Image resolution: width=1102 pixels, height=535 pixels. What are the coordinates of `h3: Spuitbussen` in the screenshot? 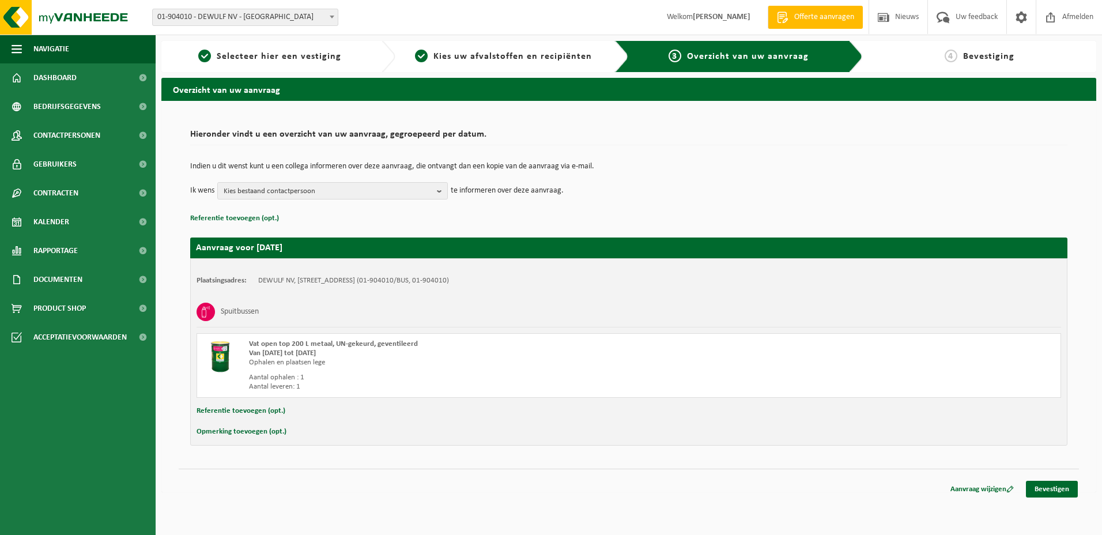 It's located at (240, 312).